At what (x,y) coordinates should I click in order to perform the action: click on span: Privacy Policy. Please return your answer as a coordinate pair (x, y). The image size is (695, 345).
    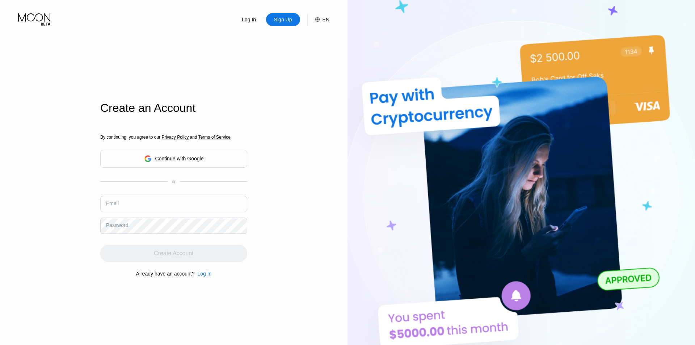
    Looking at the image, I should click on (175, 137).